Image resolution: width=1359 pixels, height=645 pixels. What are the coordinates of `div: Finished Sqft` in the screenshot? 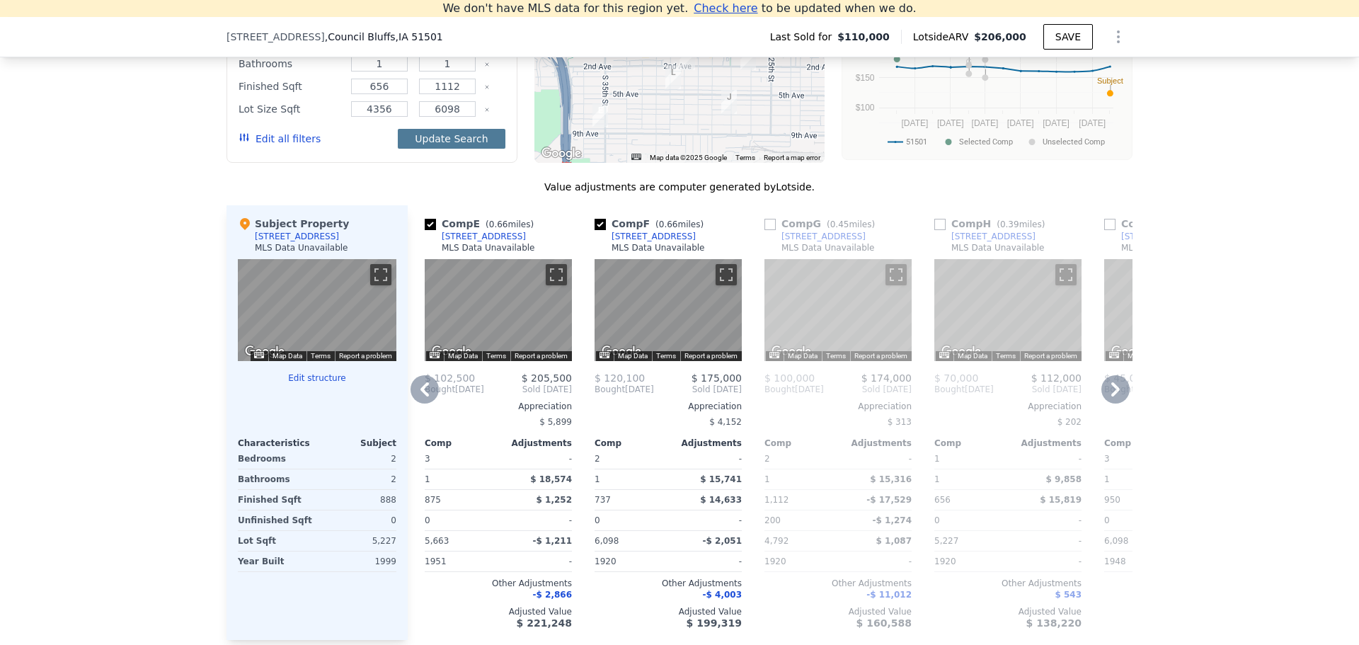 It's located at (290, 86).